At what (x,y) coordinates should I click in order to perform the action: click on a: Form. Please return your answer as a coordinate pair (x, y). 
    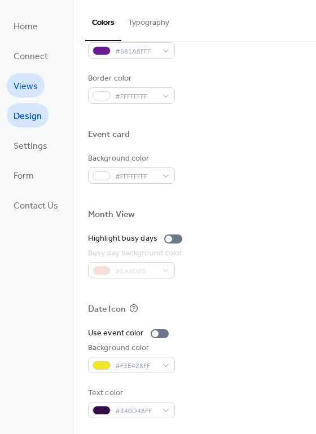
    Looking at the image, I should click on (24, 175).